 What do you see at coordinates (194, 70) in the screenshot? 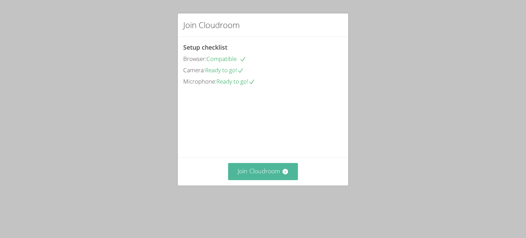
I see `span: Camera:` at bounding box center [194, 70].